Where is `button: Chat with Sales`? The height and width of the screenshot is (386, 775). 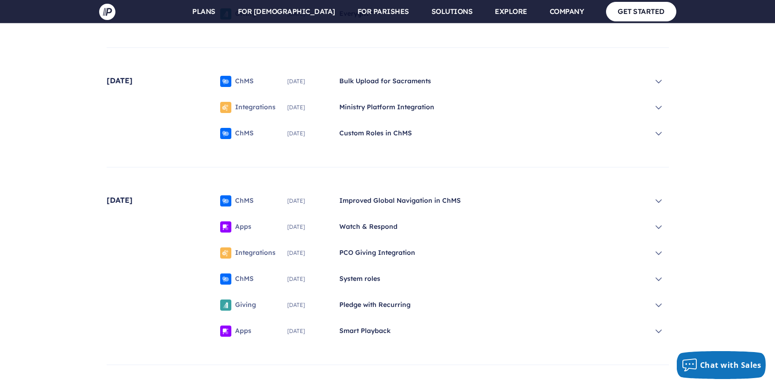 button: Chat with Sales is located at coordinates (721, 365).